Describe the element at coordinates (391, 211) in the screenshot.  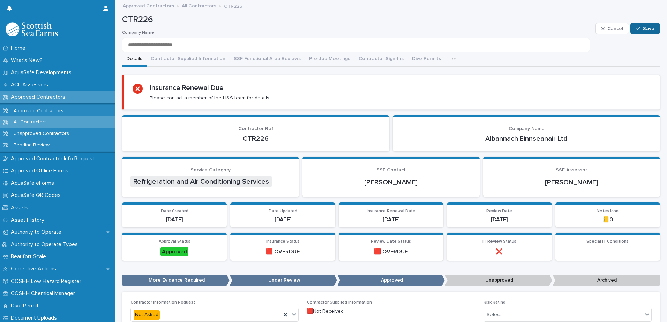
I see `span: Insurance Renewal Date` at that location.